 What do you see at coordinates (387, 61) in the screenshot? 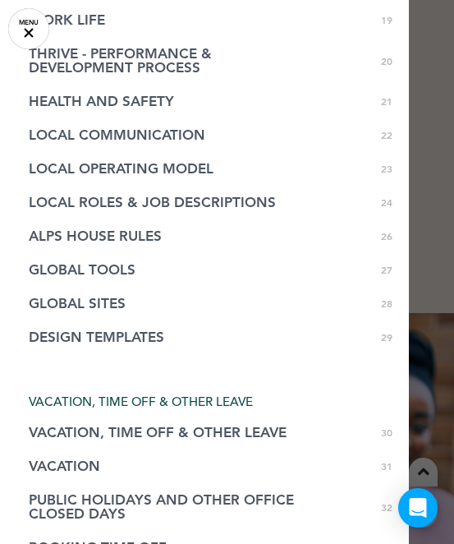
I see `span: 20` at bounding box center [387, 61].